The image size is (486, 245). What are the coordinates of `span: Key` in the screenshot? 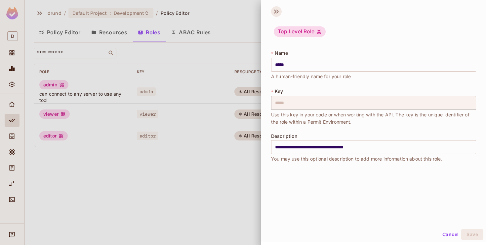 It's located at (278, 91).